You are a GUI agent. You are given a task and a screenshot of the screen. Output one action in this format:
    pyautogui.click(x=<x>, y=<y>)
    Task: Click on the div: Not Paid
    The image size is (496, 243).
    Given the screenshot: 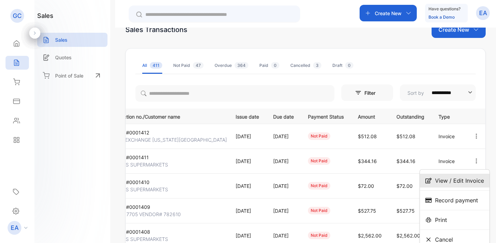 What is the action you would take?
    pyautogui.click(x=188, y=65)
    